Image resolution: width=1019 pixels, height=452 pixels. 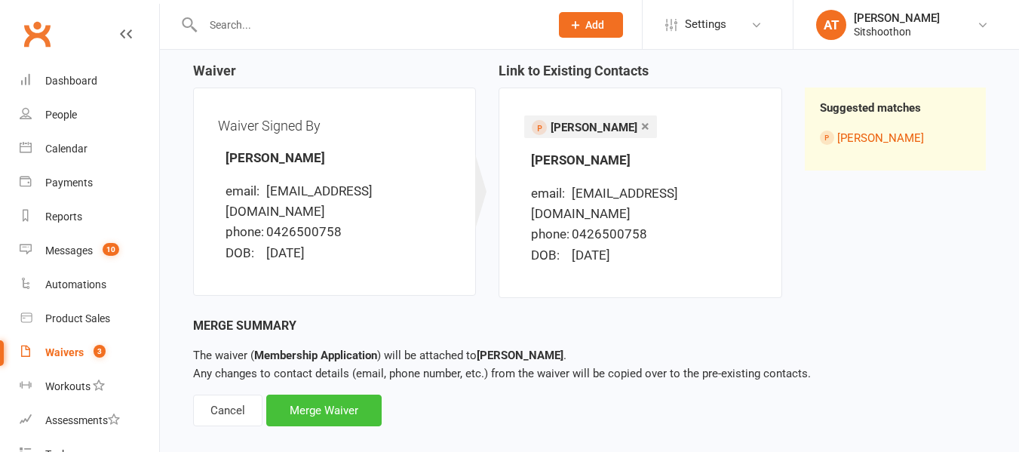 What do you see at coordinates (64, 352) in the screenshot?
I see `div: Waivers` at bounding box center [64, 352].